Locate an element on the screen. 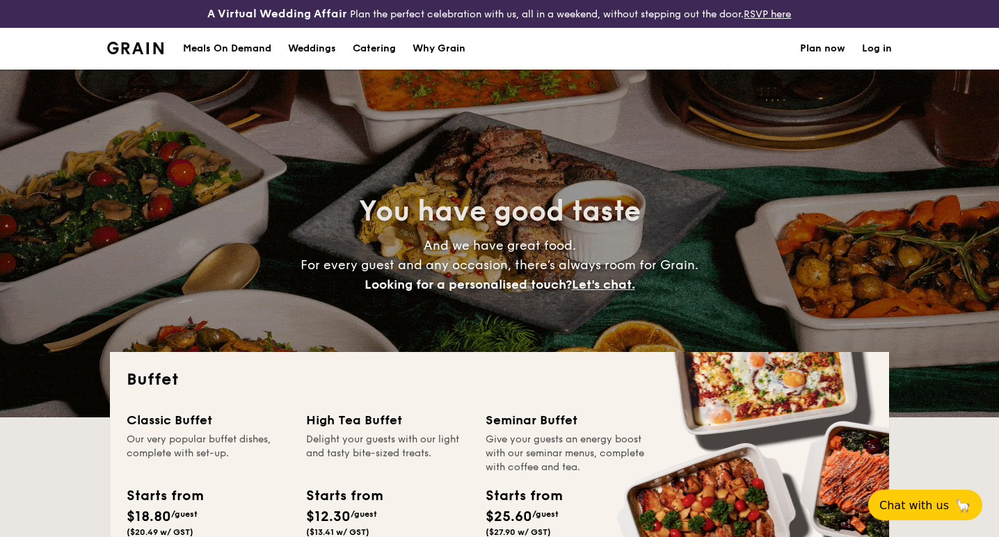 Image resolution: width=999 pixels, height=537 pixels. h2: Buffet is located at coordinates (499, 380).